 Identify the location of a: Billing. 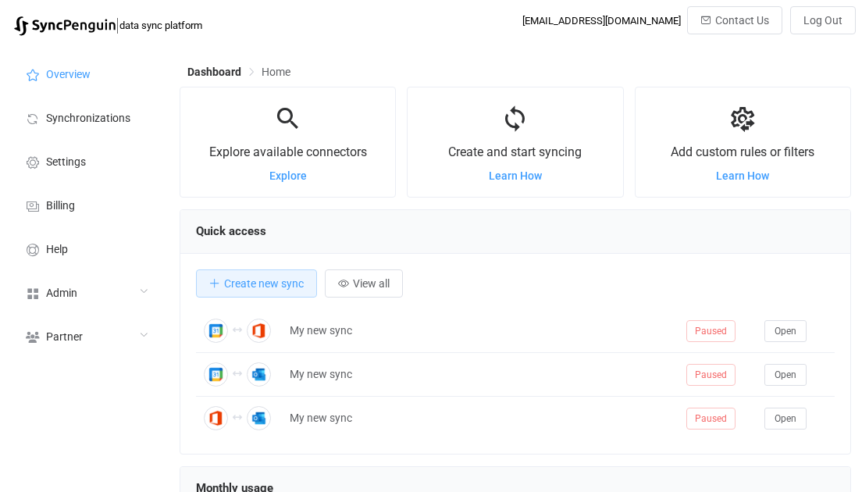
(86, 205).